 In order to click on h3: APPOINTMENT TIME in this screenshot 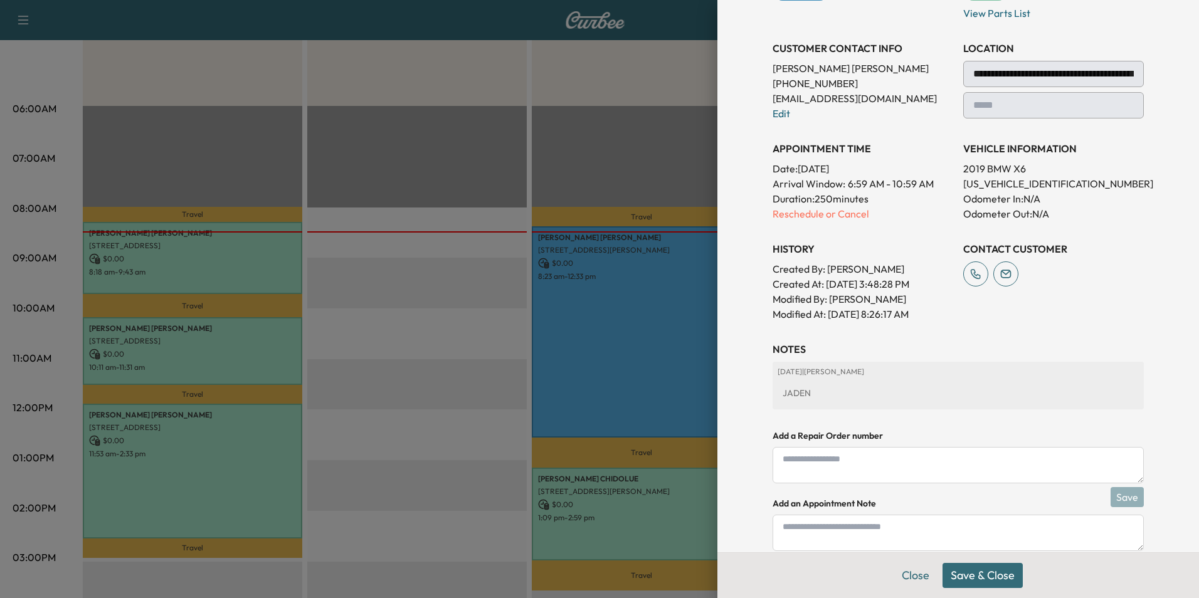, I will do `click(863, 149)`.